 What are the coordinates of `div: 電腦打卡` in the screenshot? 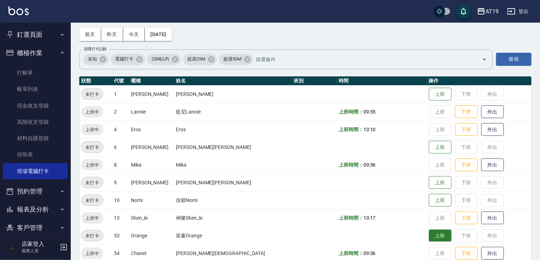 It's located at (128, 59).